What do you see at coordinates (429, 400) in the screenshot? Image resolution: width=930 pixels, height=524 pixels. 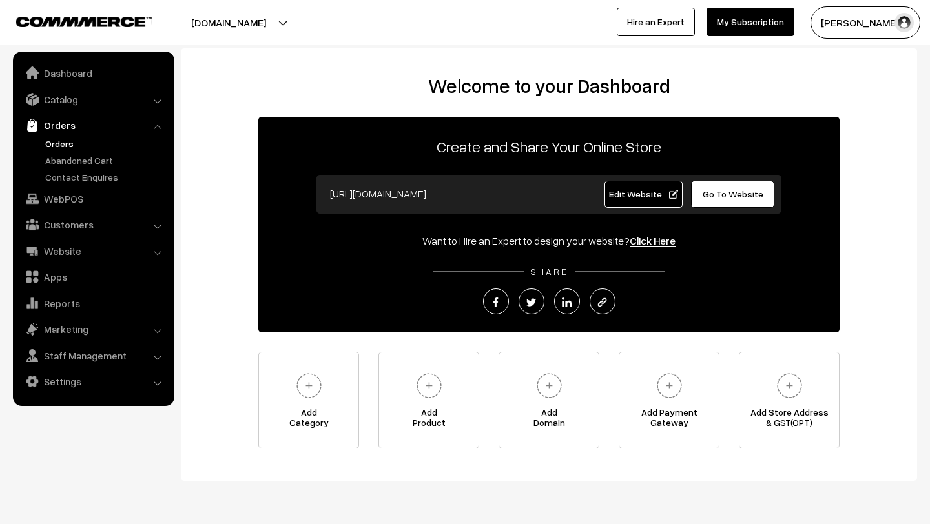 I see `a: AddProduct` at bounding box center [429, 400].